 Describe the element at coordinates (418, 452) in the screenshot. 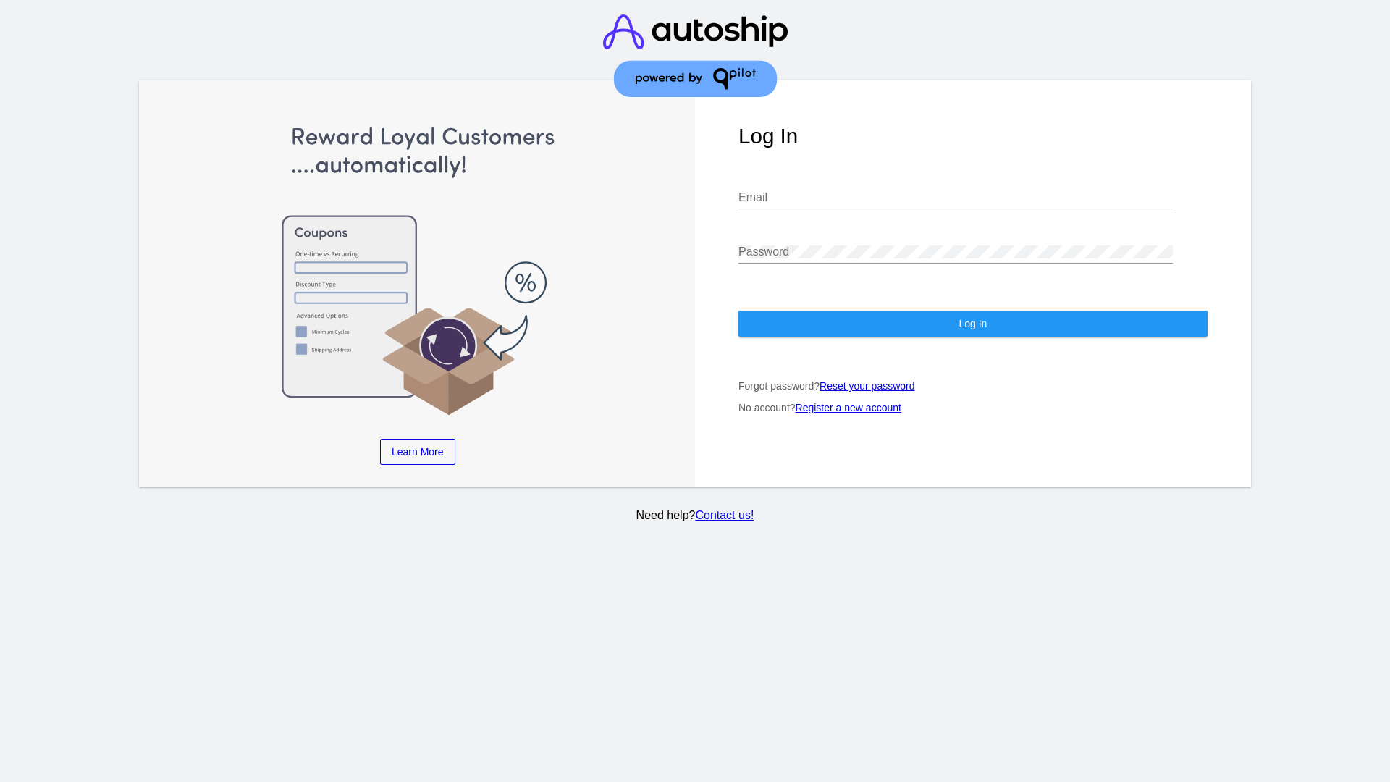

I see `a: Learn More` at that location.